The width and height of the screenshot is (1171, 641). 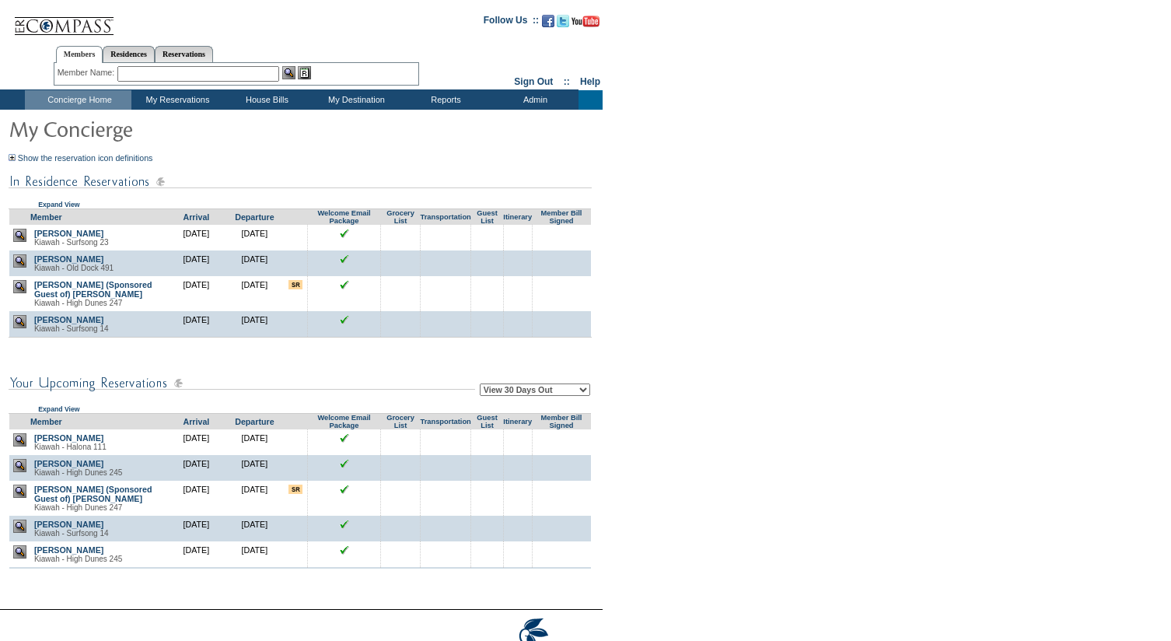 What do you see at coordinates (511, 23) in the screenshot?
I see `td: Follow Us ::` at bounding box center [511, 23].